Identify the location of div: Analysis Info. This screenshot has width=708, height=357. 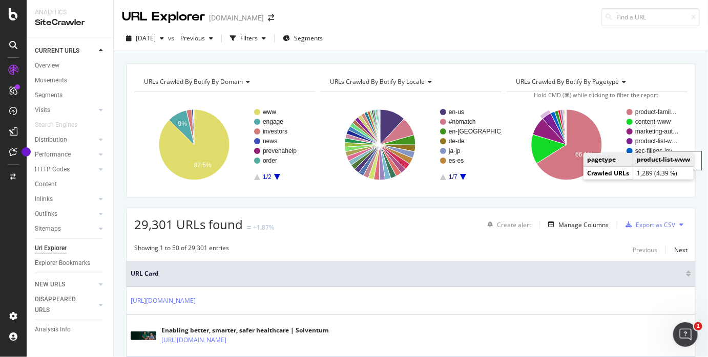
(53, 330).